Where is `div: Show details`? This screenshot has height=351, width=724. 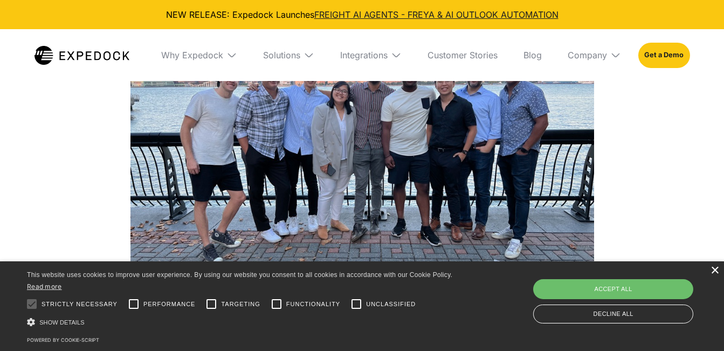
div: Show details is located at coordinates (245, 321).